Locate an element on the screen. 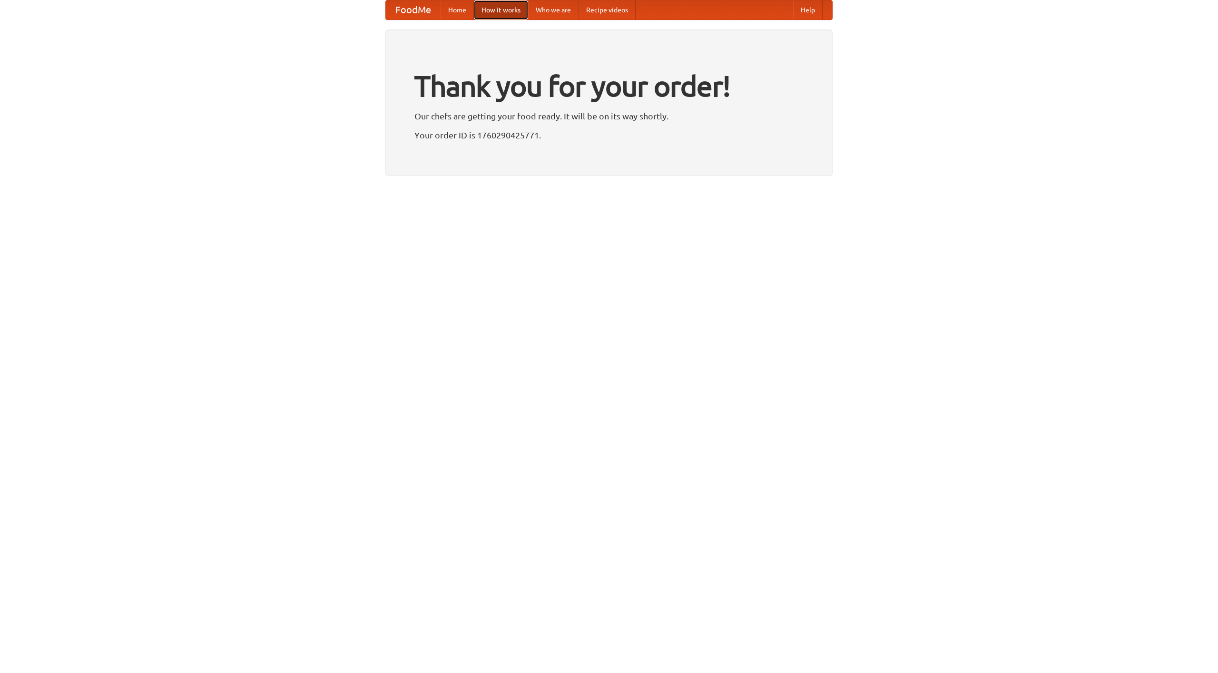  h1: Thank you for your order! is located at coordinates (609, 86).